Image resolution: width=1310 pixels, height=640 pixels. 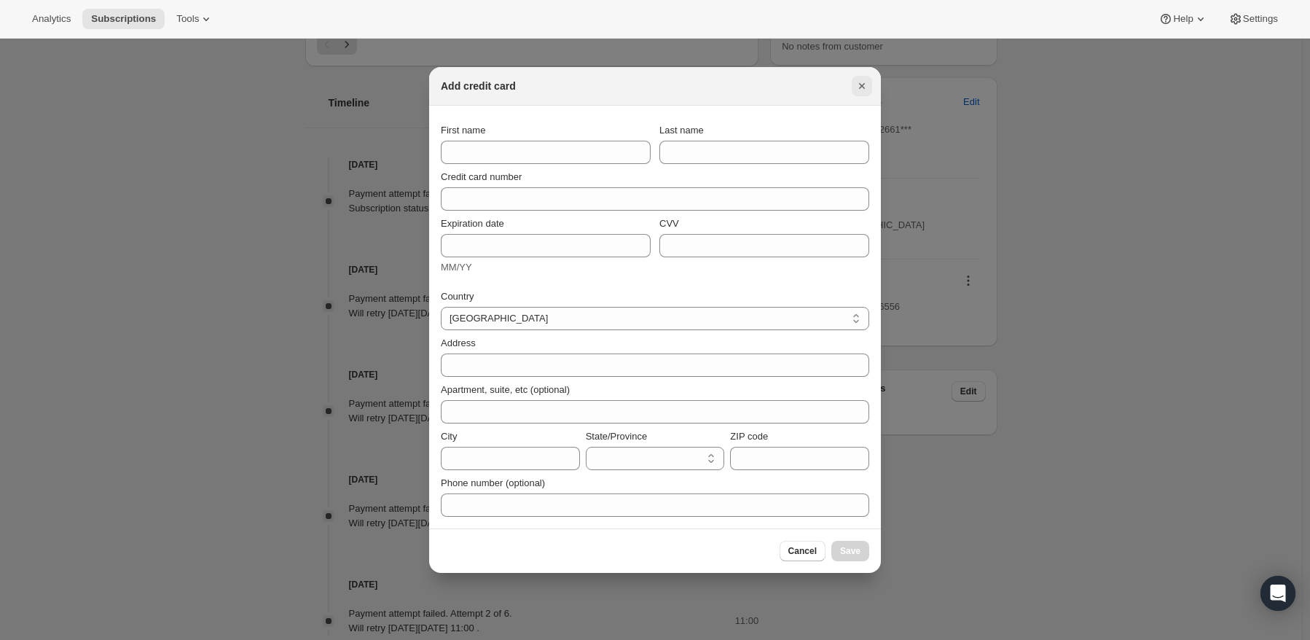 What do you see at coordinates (51, 19) in the screenshot?
I see `span: Analytics` at bounding box center [51, 19].